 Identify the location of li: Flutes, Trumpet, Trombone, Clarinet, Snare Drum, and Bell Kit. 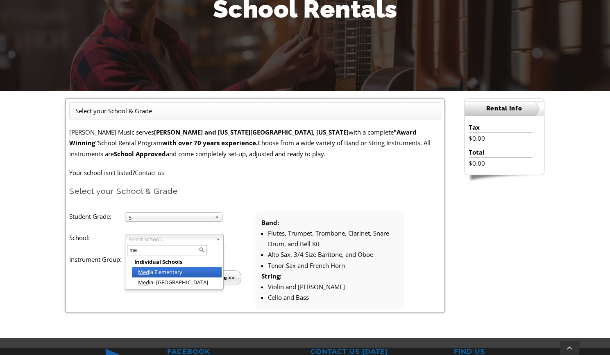
(333, 239).